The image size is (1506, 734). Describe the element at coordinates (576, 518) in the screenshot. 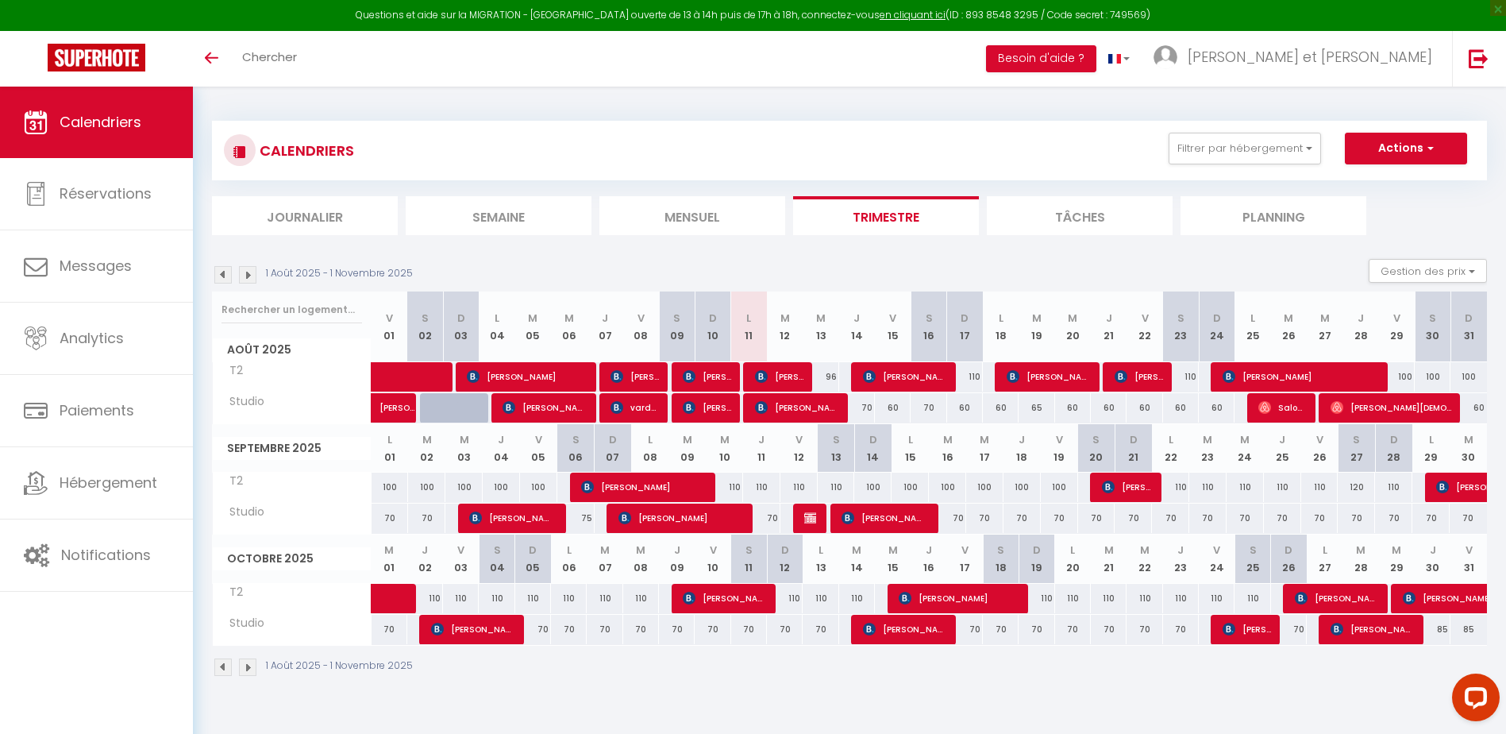

I see `div: 75` at that location.